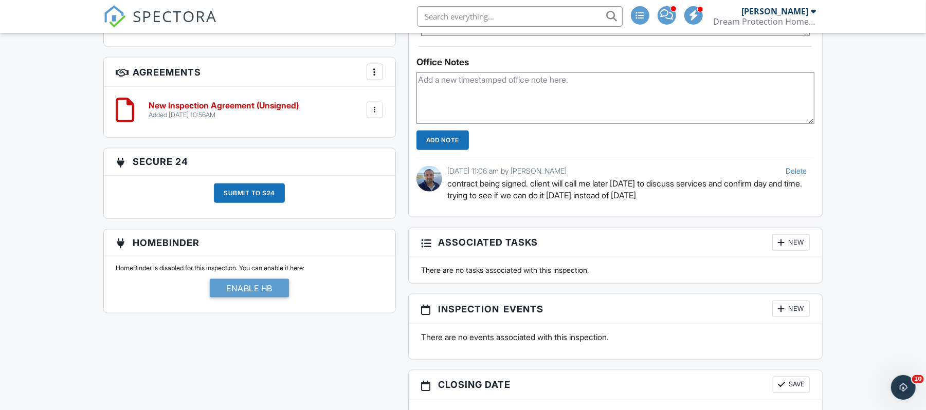  I want to click on h3: HomeBinder, so click(249, 243).